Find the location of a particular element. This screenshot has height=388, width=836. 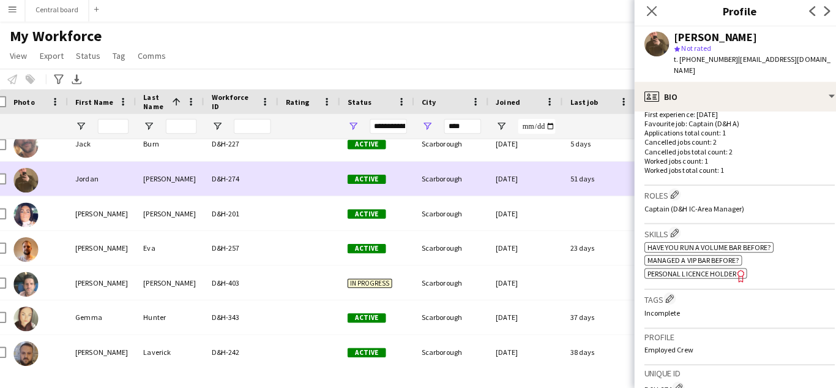

div: 37 days is located at coordinates (594, 317).